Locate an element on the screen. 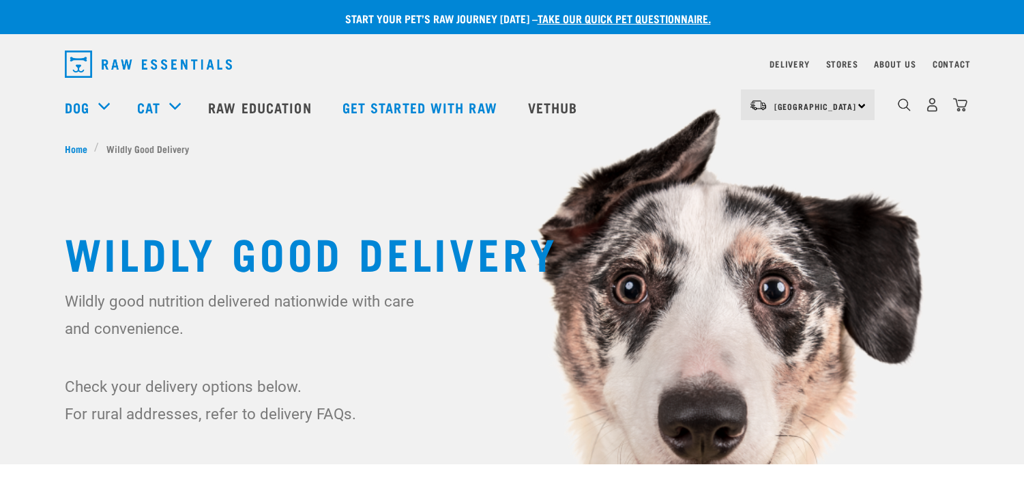  nav: dropdown navigation is located at coordinates (512, 64).